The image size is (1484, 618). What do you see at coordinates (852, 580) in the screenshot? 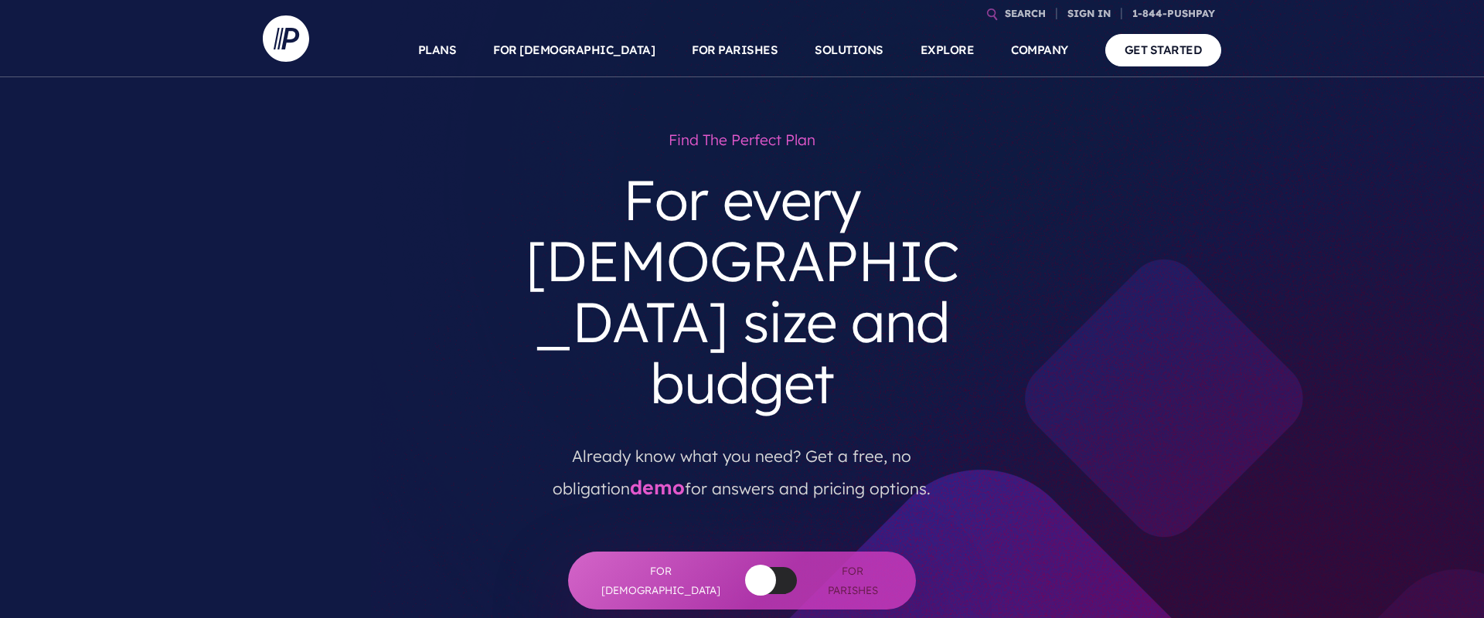
I see `span: For Parishes` at bounding box center [852, 580].